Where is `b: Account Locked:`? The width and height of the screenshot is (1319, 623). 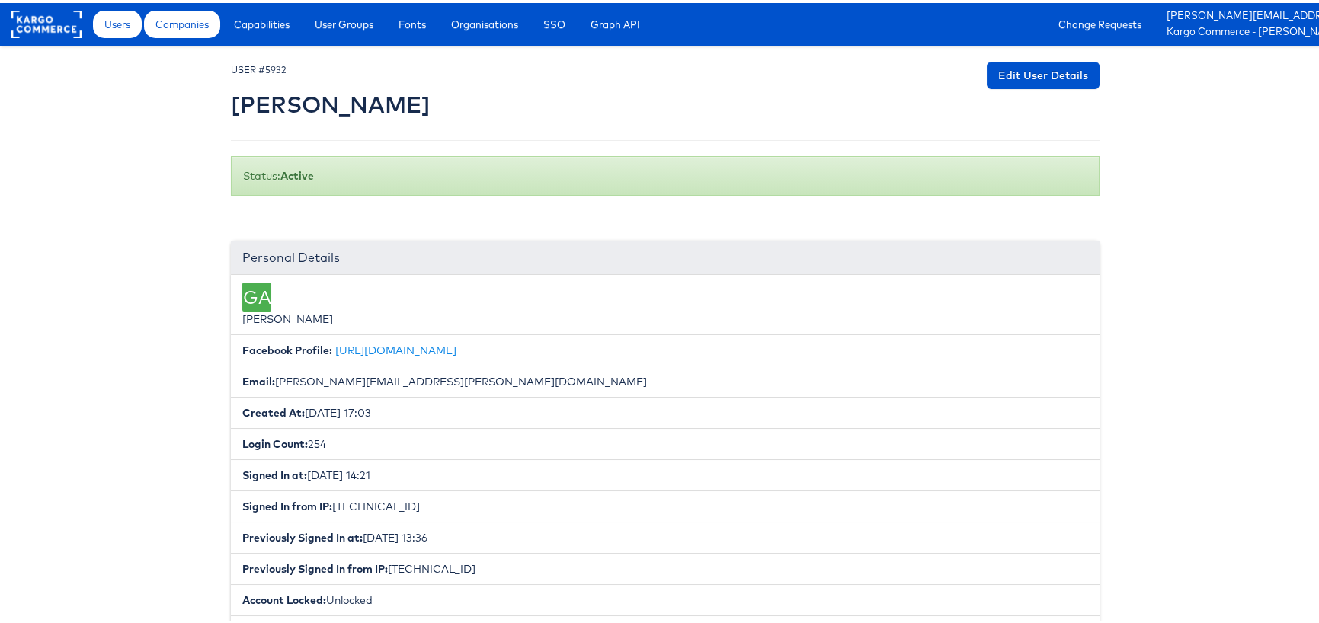 b: Account Locked: is located at coordinates (284, 597).